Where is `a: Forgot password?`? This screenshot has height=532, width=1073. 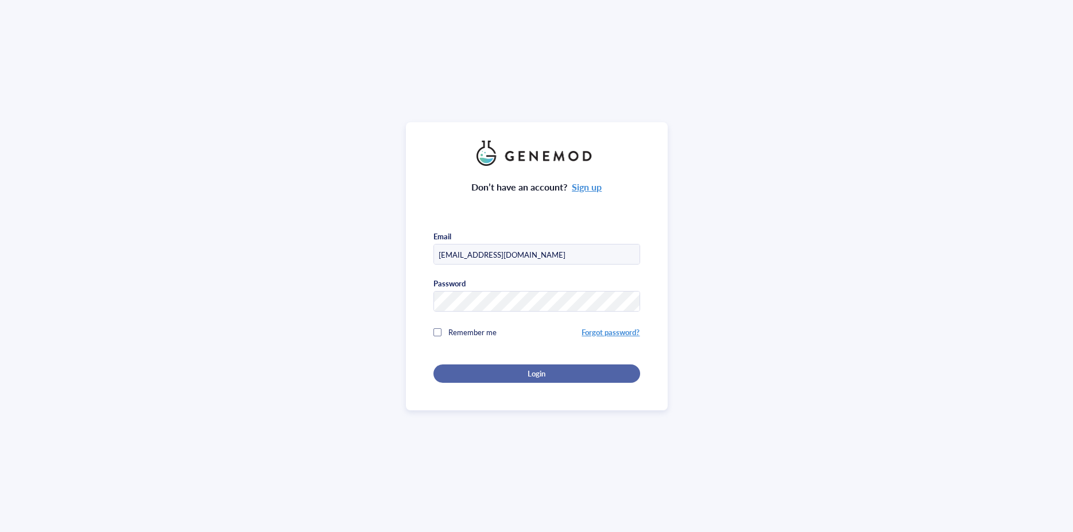
a: Forgot password? is located at coordinates (610, 332).